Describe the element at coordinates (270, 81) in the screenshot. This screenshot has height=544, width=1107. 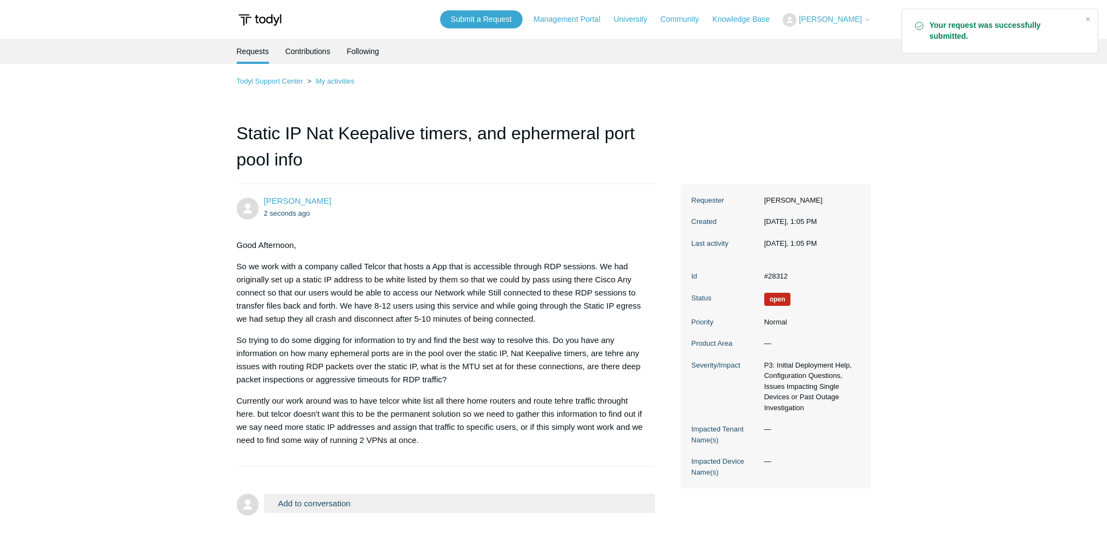
I see `a: Todyl Support Center` at that location.